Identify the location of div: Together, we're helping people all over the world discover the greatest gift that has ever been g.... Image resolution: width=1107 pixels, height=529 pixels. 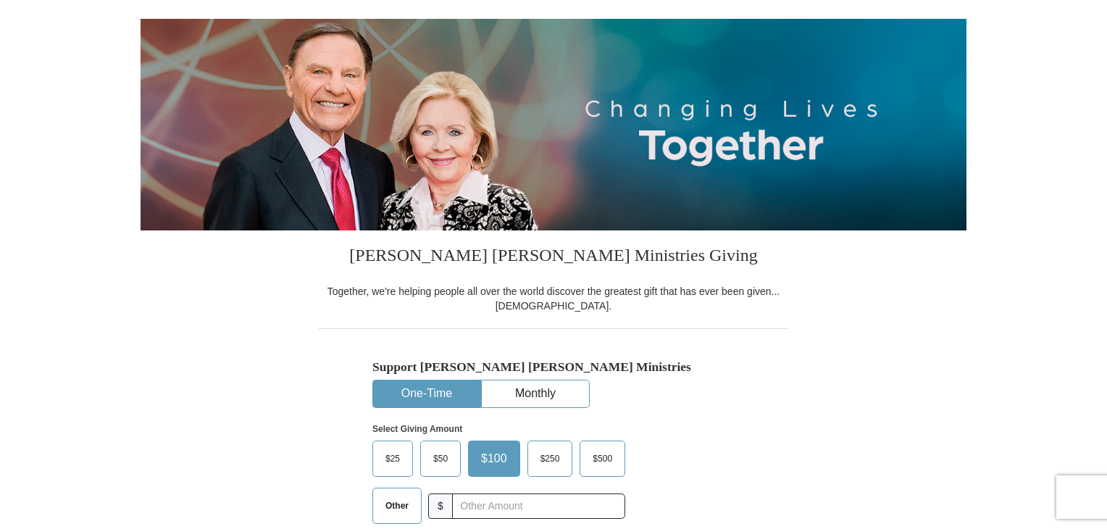
(553, 298).